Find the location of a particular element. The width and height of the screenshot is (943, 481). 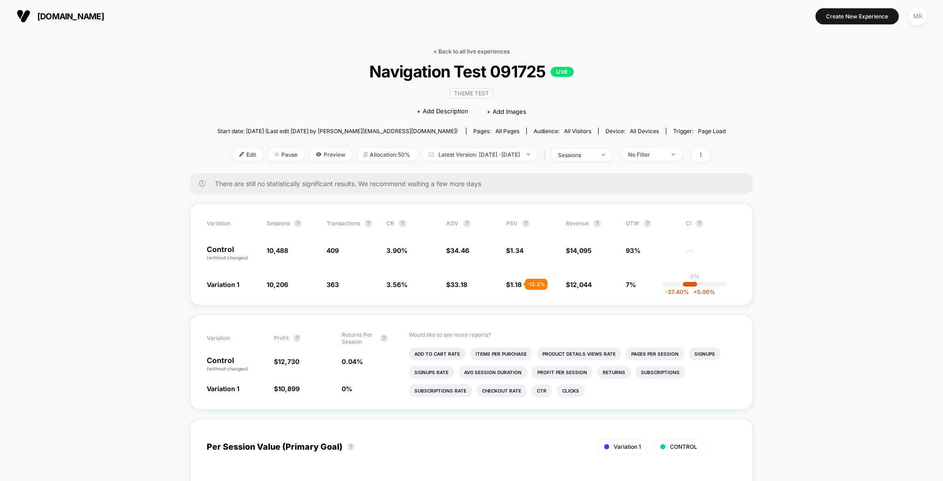

span: 5.00 % is located at coordinates (702, 291).